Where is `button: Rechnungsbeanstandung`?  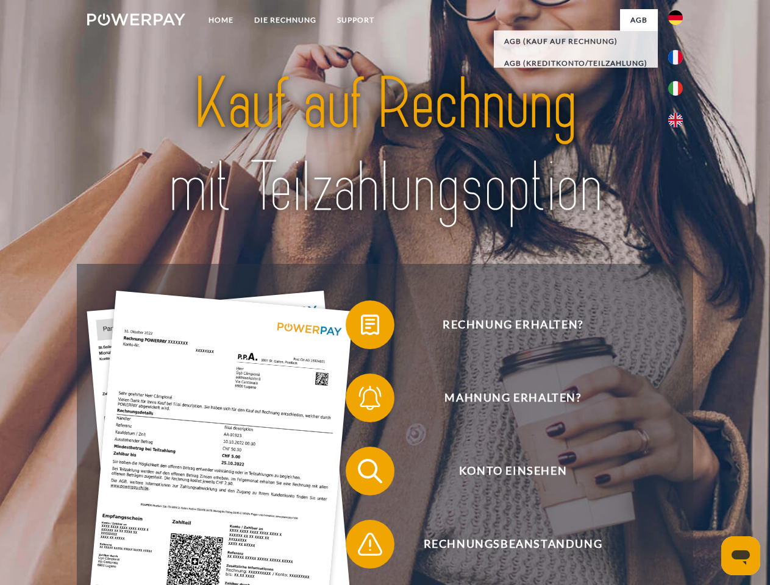 button: Rechnungsbeanstandung is located at coordinates (504, 544).